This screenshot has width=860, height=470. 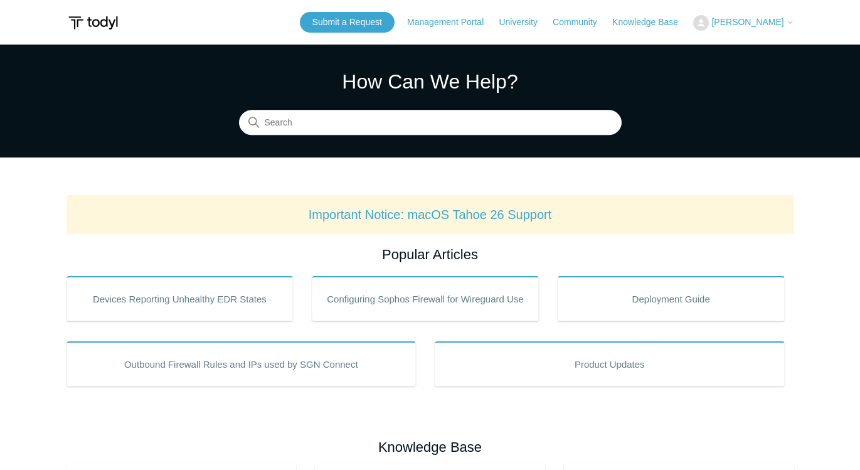 I want to click on h1: How Can We Help?, so click(x=430, y=82).